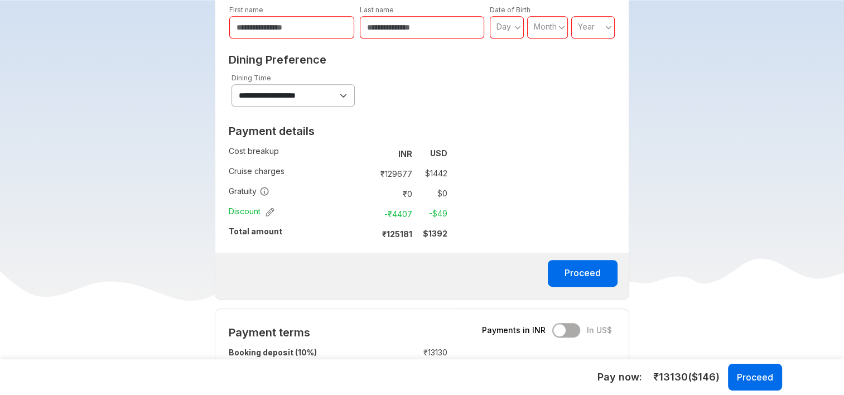 Image resolution: width=844 pixels, height=395 pixels. What do you see at coordinates (514, 330) in the screenshot?
I see `span: Payments in INR` at bounding box center [514, 330].